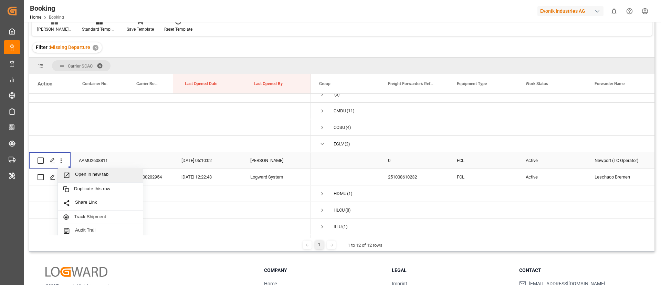 This screenshot has width=661, height=285. I want to click on span: Work Status, so click(537, 84).